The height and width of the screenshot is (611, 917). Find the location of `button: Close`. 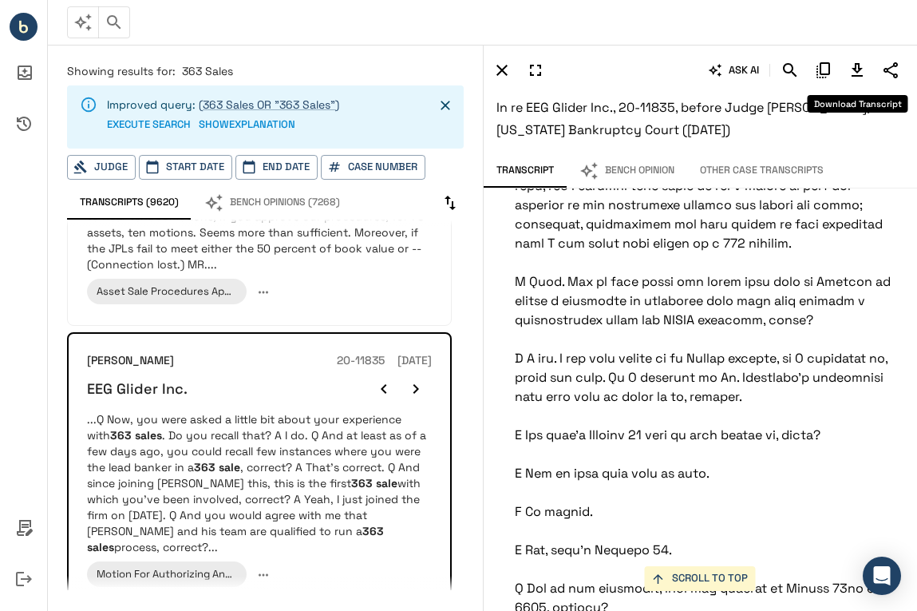

button: Close is located at coordinates (446, 105).